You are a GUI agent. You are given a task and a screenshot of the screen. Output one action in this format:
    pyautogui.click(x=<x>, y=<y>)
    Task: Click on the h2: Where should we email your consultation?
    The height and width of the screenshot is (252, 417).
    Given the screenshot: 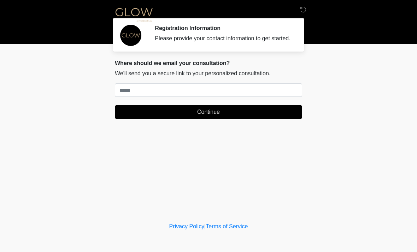 What is the action you would take?
    pyautogui.click(x=208, y=63)
    